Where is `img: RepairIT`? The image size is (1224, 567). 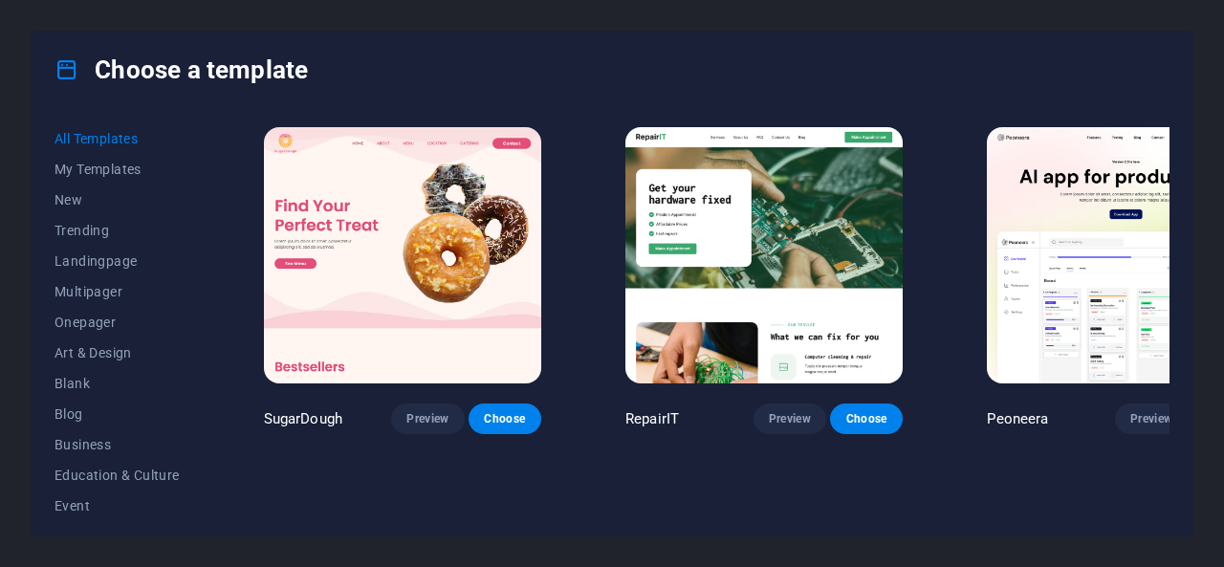
img: RepairIT is located at coordinates (764, 255).